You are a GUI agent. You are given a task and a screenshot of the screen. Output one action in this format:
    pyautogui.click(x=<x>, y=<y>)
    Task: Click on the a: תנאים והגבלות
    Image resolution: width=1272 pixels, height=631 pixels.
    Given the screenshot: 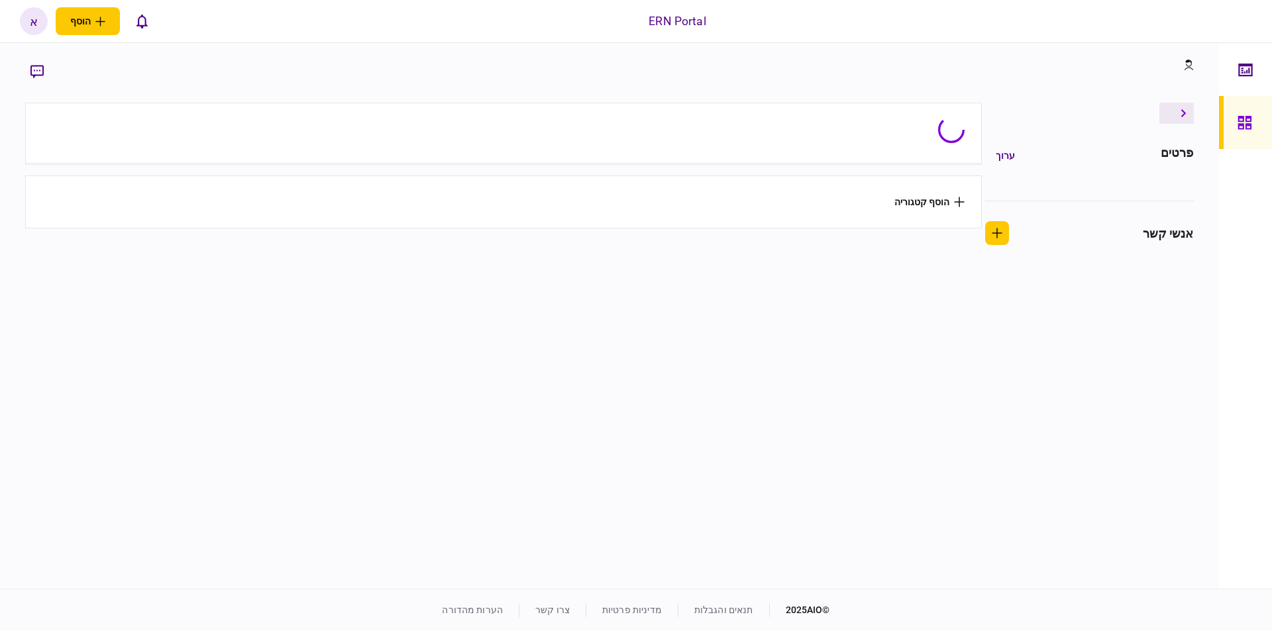 What is the action you would take?
    pyautogui.click(x=723, y=610)
    